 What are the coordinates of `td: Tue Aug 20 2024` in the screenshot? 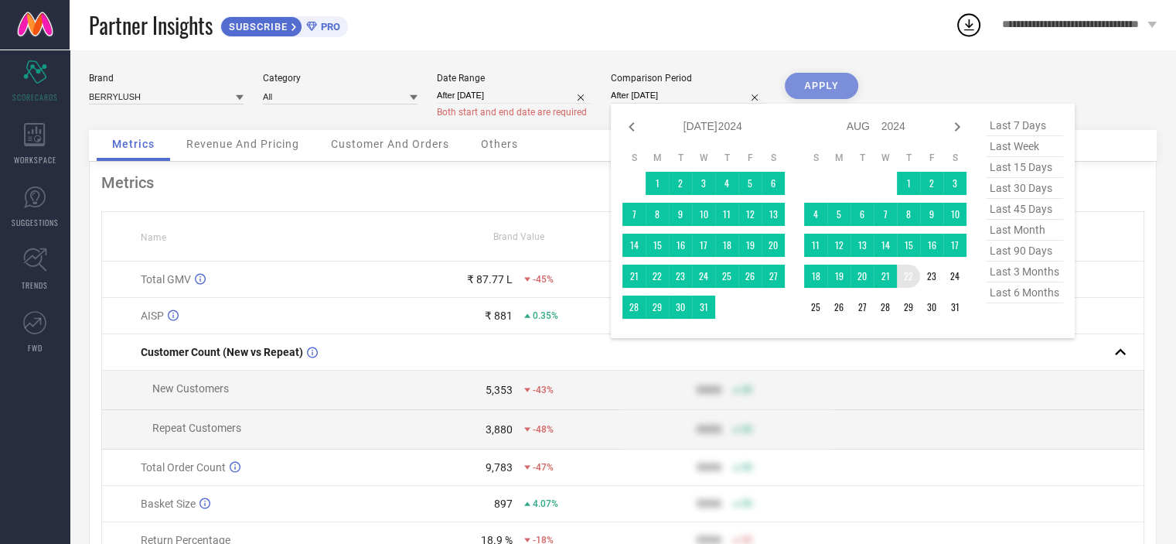 It's located at (862, 276).